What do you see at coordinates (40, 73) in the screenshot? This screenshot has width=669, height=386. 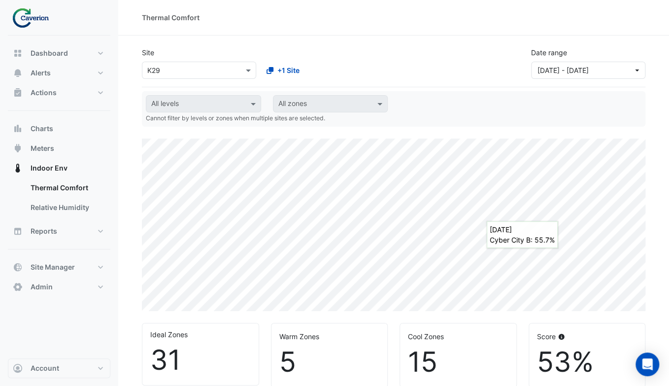 I see `span: Alerts` at bounding box center [40, 73].